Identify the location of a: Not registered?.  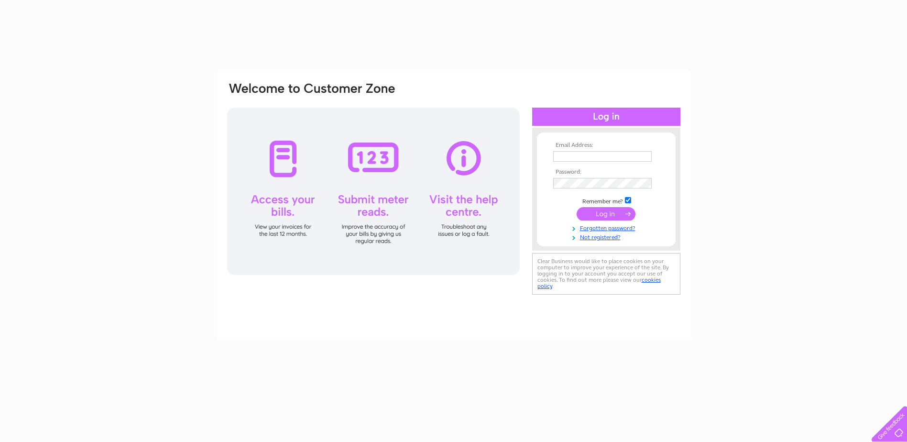
(607, 236).